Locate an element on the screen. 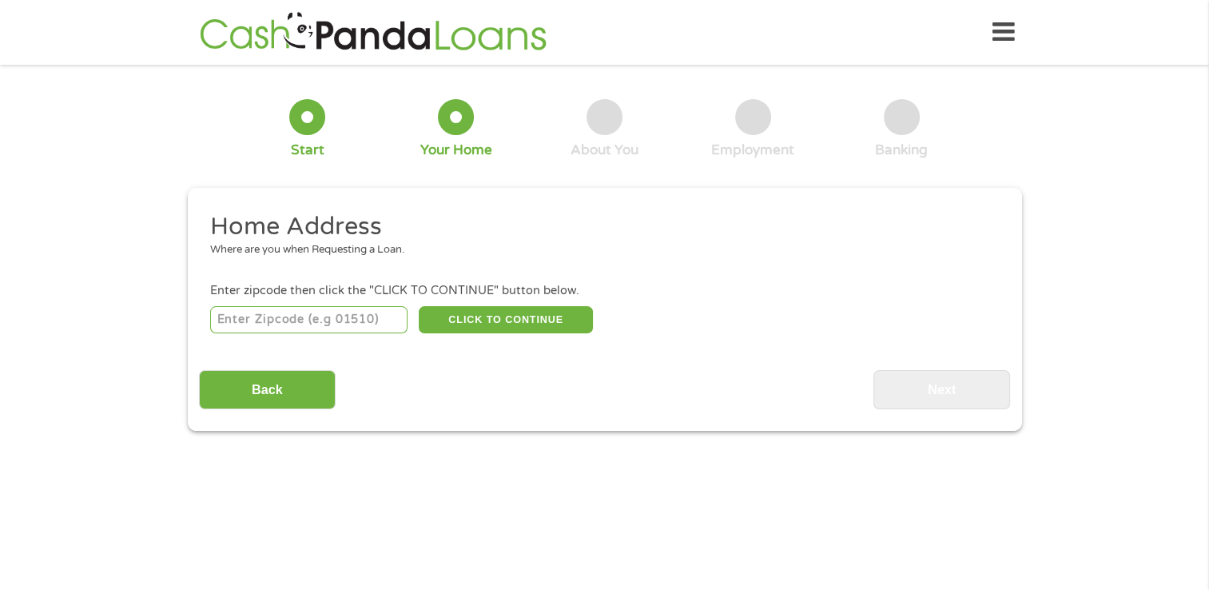 The width and height of the screenshot is (1209, 590). input: Next is located at coordinates (941, 389).